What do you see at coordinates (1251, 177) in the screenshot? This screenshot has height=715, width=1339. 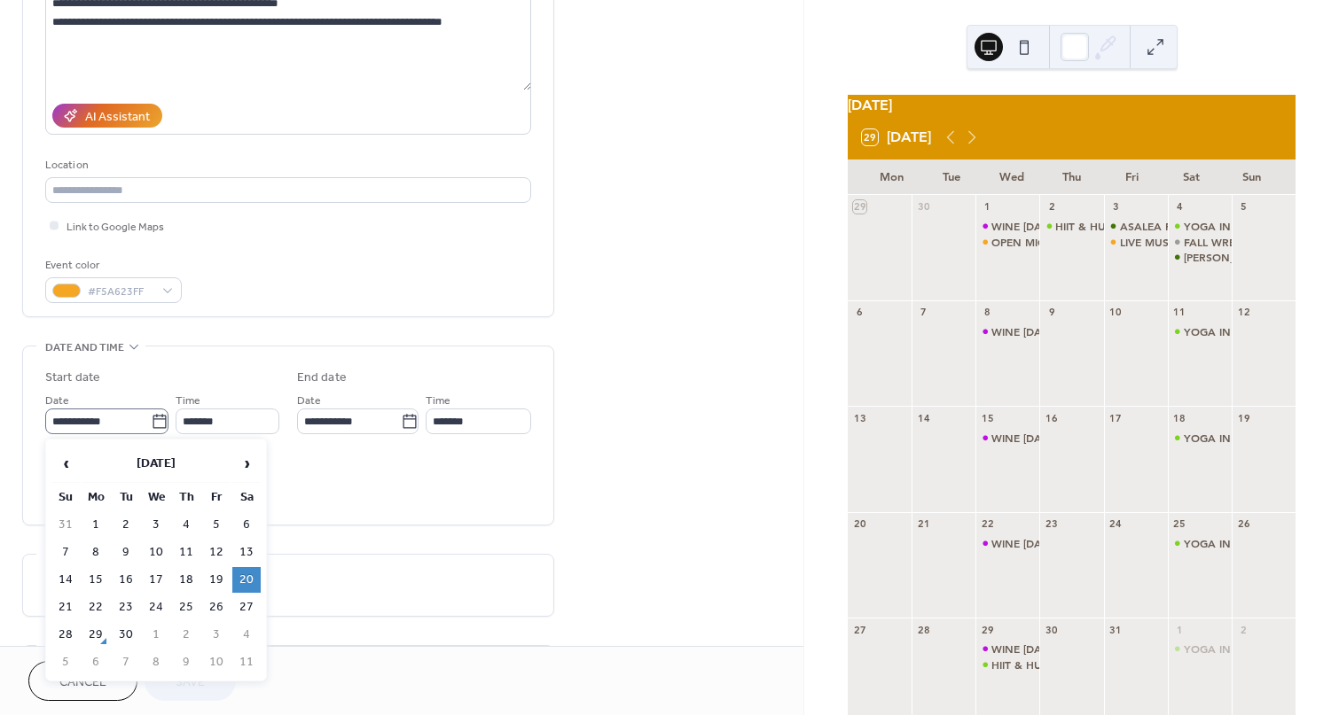 I see `div: Sun` at bounding box center [1251, 177].